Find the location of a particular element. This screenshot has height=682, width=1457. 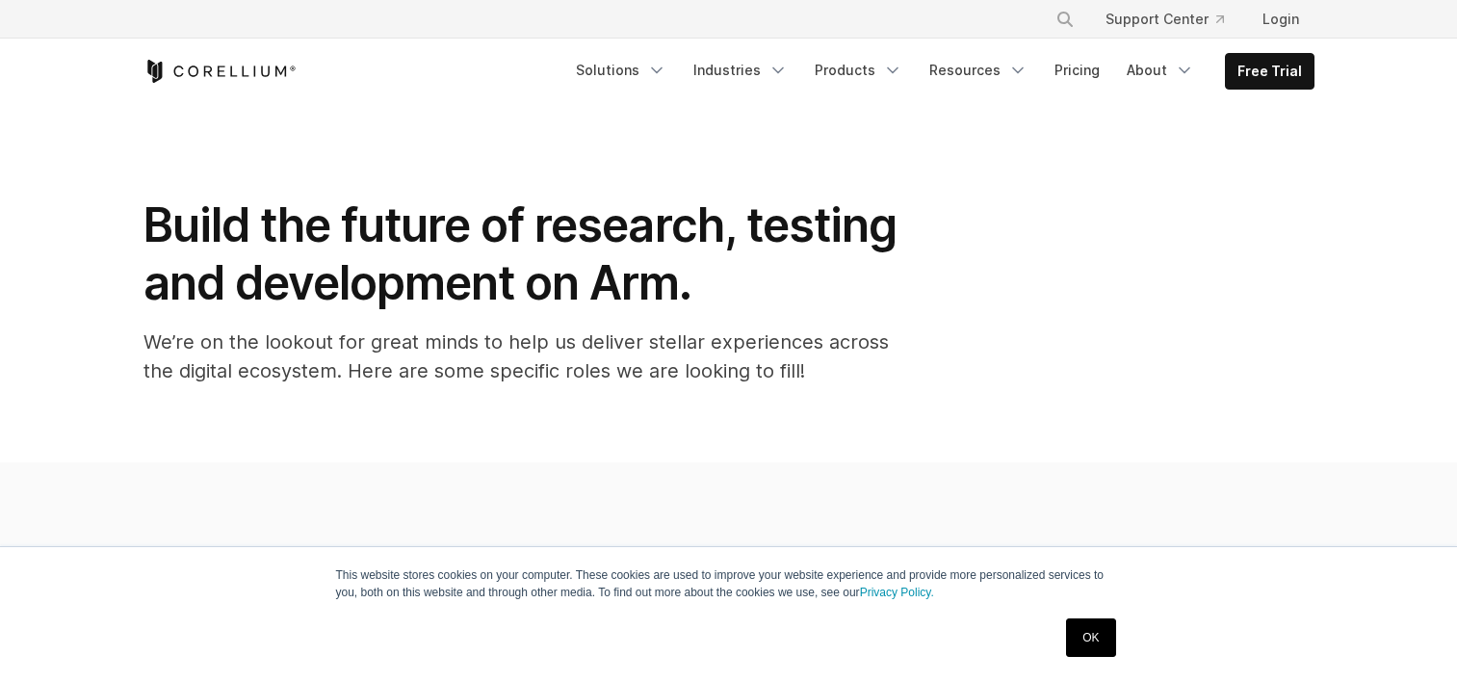

a: Products is located at coordinates (858, 70).